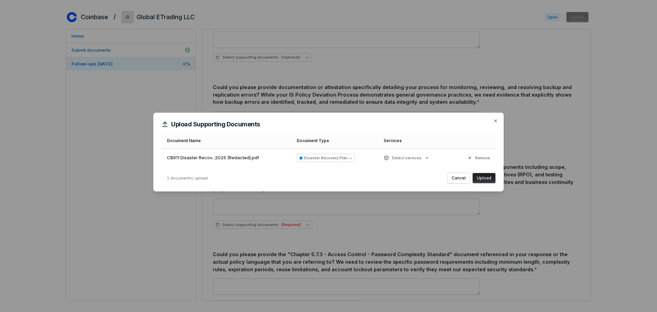 The width and height of the screenshot is (657, 312). Describe the element at coordinates (326, 158) in the screenshot. I see `button: Disaster Recovery Plan` at that location.